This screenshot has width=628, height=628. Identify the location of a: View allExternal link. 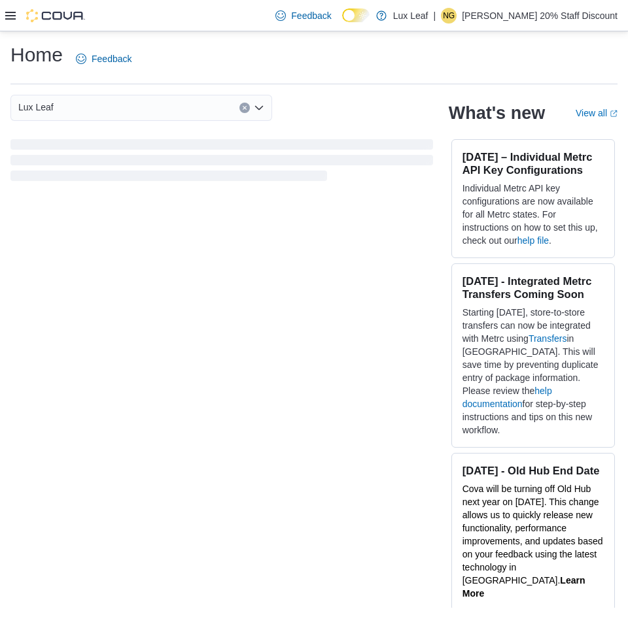
(596, 113).